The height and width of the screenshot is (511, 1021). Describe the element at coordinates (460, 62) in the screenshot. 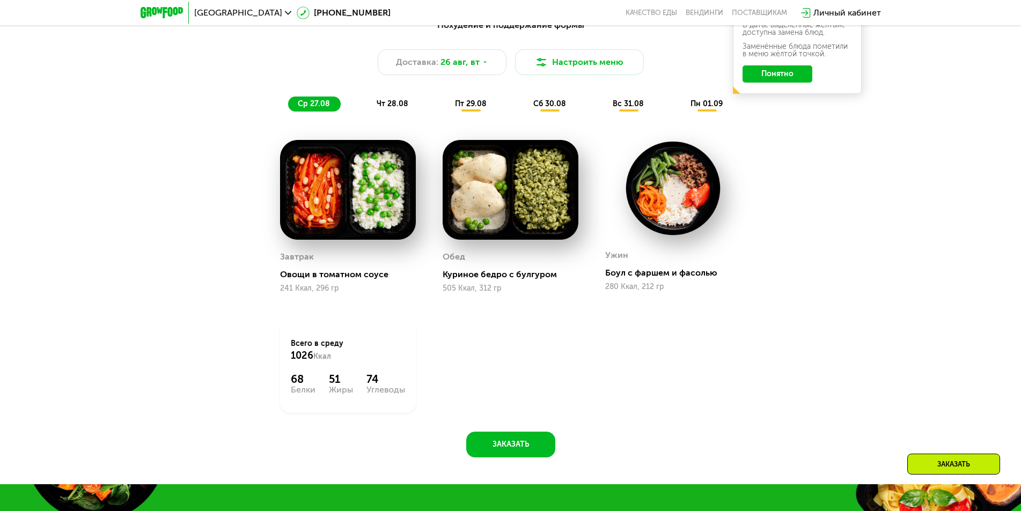

I see `span: 26 авг, вт` at that location.